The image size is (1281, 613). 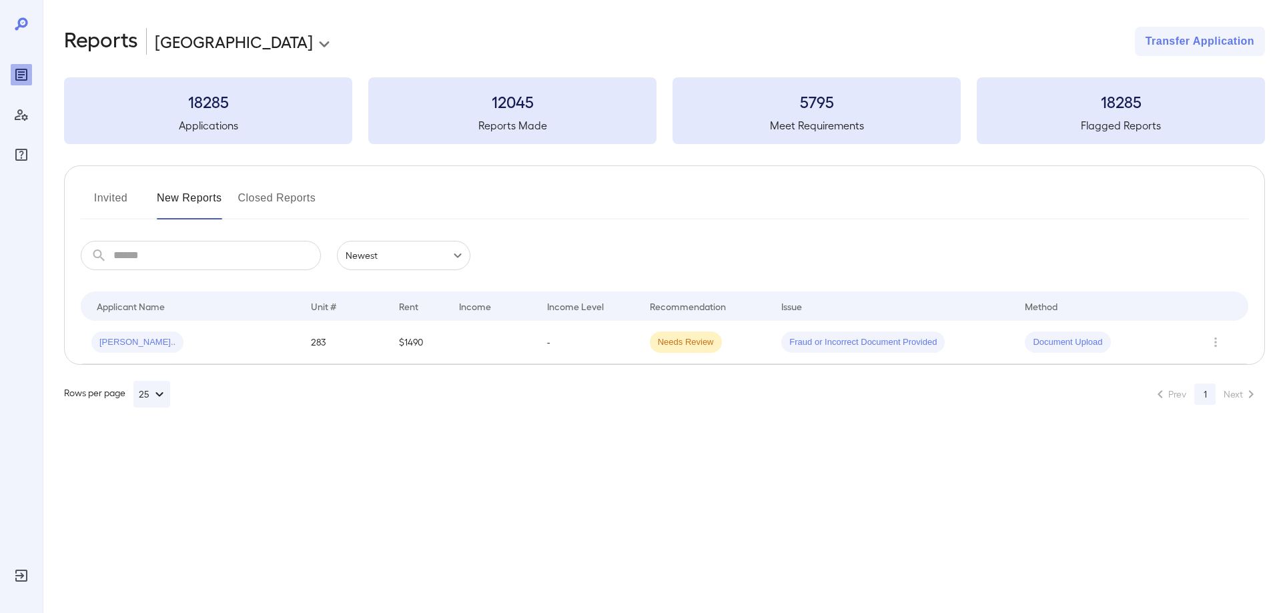 What do you see at coordinates (475, 306) in the screenshot?
I see `div: Income` at bounding box center [475, 306].